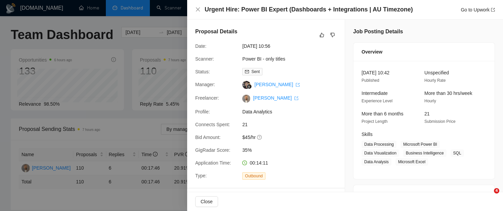 The image size is (503, 211). I want to click on span: GigRadar Score:, so click(213, 150).